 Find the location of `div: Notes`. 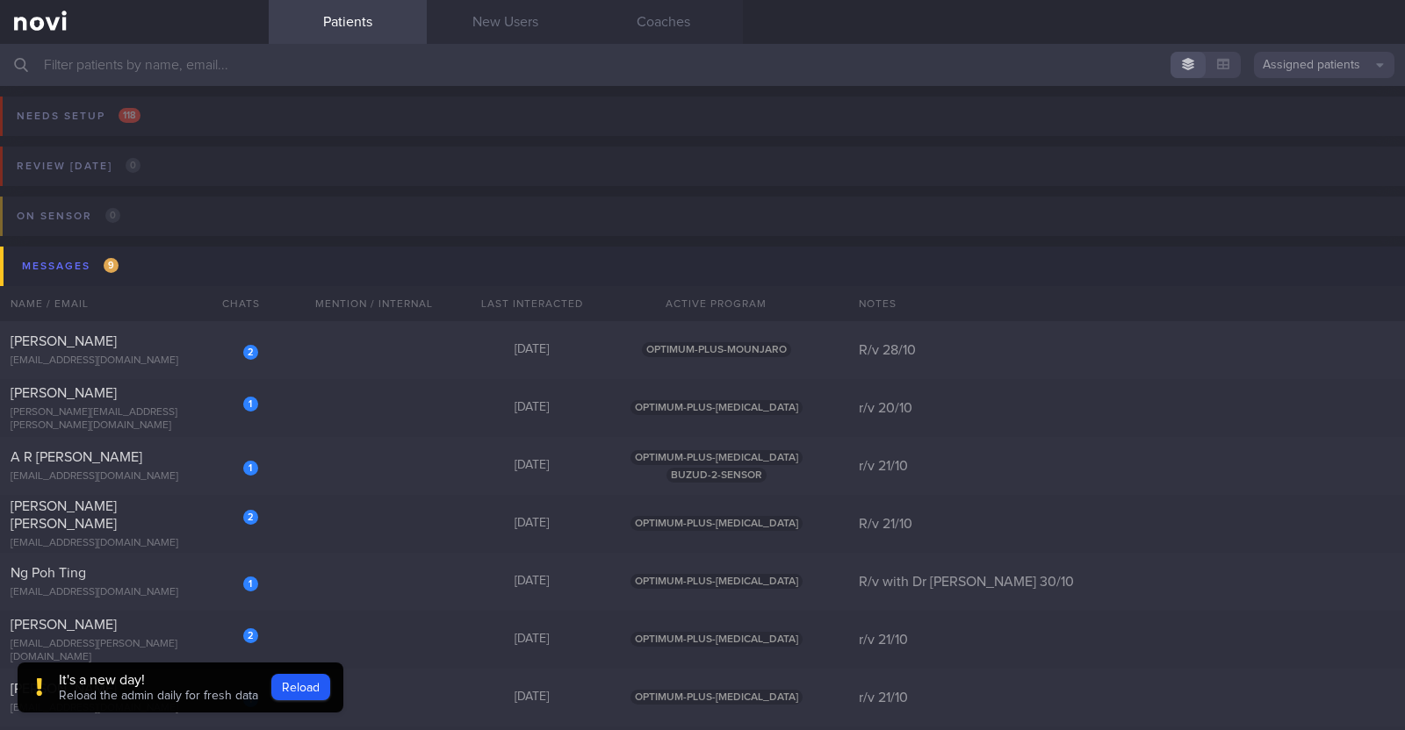

div: Notes is located at coordinates (1126, 304).